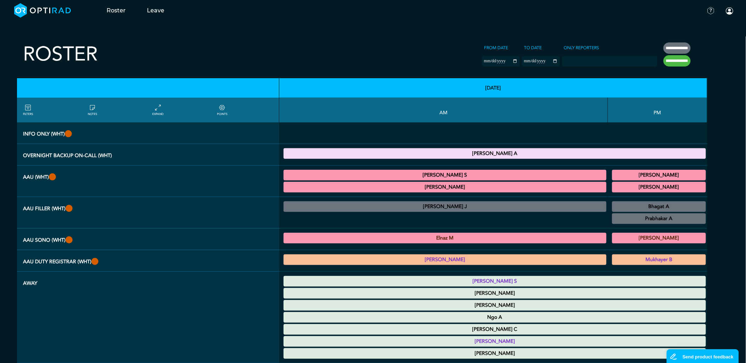 This screenshot has height=363, width=746. Describe the element at coordinates (659, 238) in the screenshot. I see `div: General US 13:30 - 18:30` at that location.